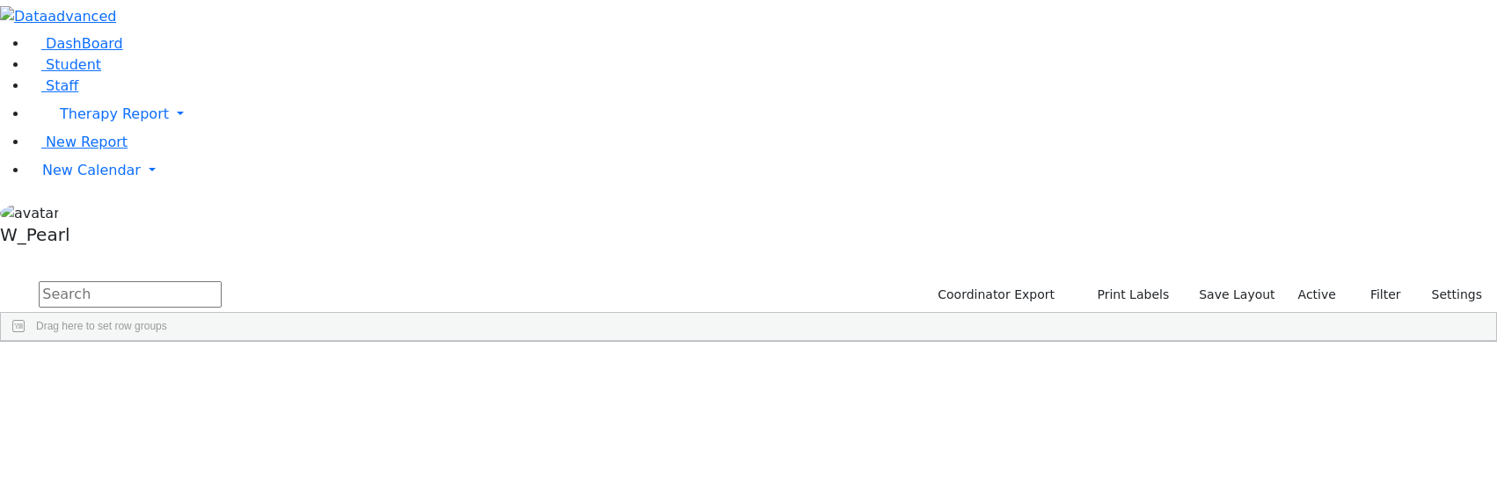 Image resolution: width=1497 pixels, height=486 pixels. Describe the element at coordinates (1127, 295) in the screenshot. I see `button: Print Labels` at that location.